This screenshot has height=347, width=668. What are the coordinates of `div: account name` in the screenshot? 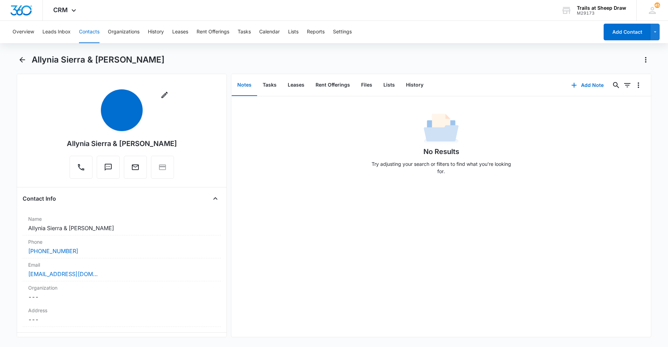 It's located at (602, 8).